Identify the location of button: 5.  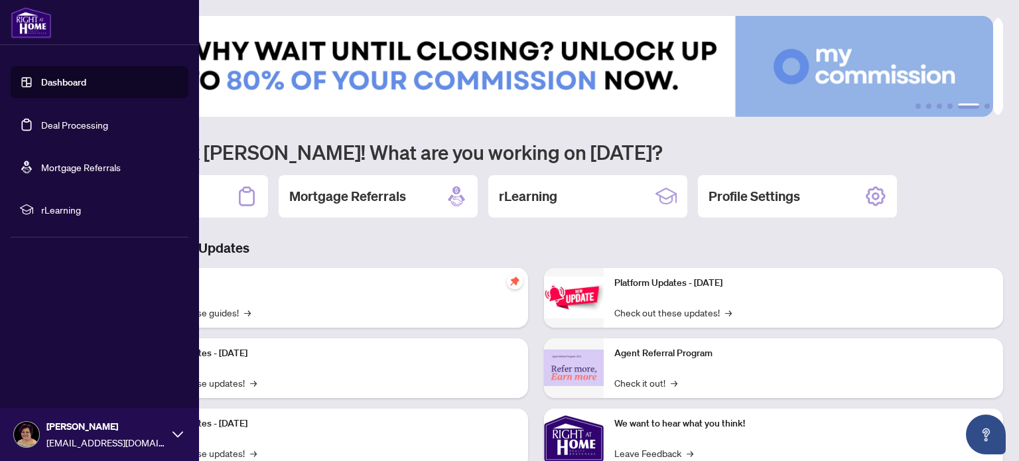
(969, 106).